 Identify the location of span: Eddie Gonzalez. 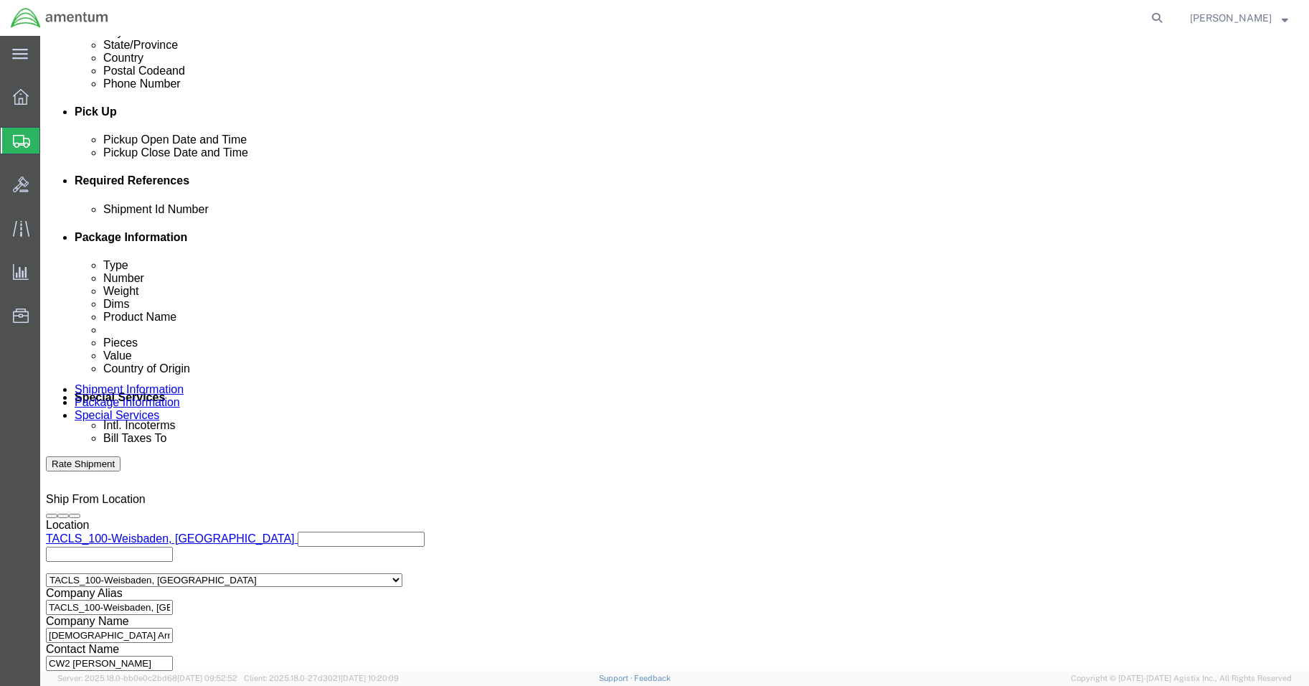
(1231, 18).